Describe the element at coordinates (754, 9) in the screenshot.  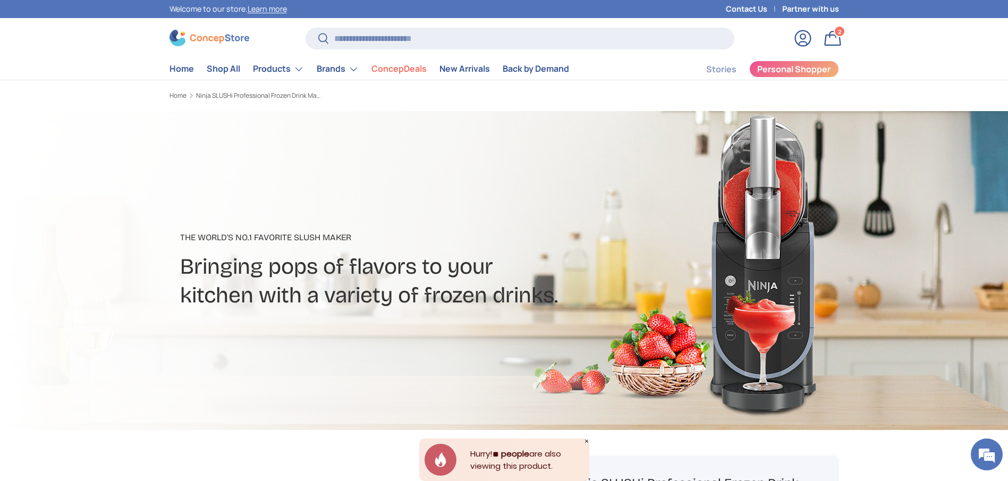
I see `a: Contact Us` at that location.